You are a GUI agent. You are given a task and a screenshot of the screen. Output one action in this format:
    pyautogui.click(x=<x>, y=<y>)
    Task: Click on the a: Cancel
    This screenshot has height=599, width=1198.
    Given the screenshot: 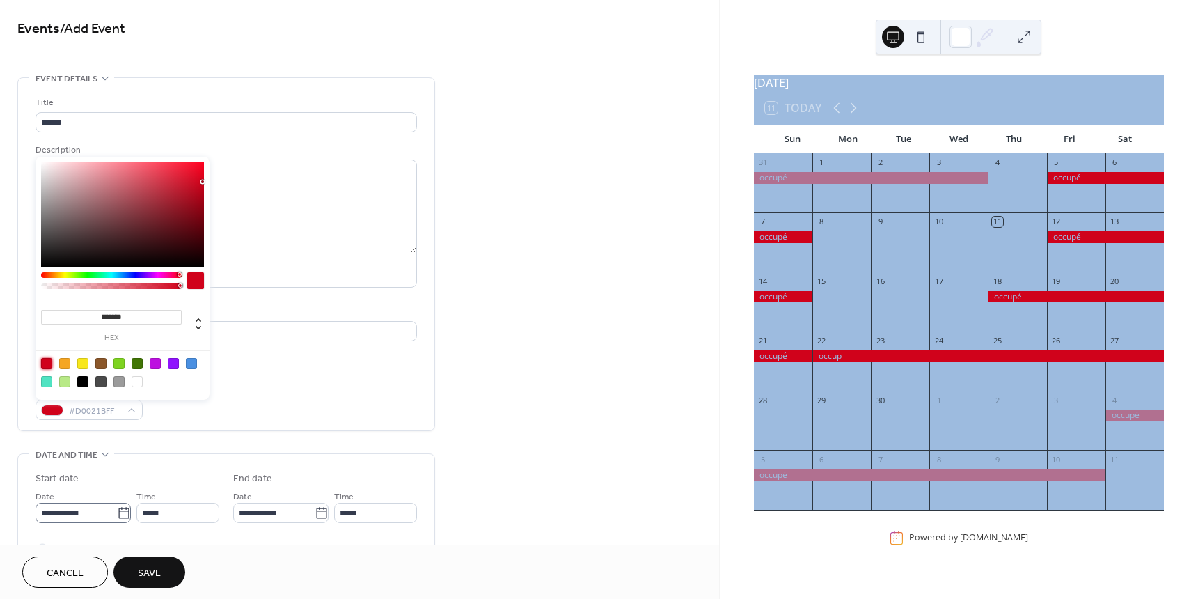 What is the action you would take?
    pyautogui.click(x=65, y=572)
    